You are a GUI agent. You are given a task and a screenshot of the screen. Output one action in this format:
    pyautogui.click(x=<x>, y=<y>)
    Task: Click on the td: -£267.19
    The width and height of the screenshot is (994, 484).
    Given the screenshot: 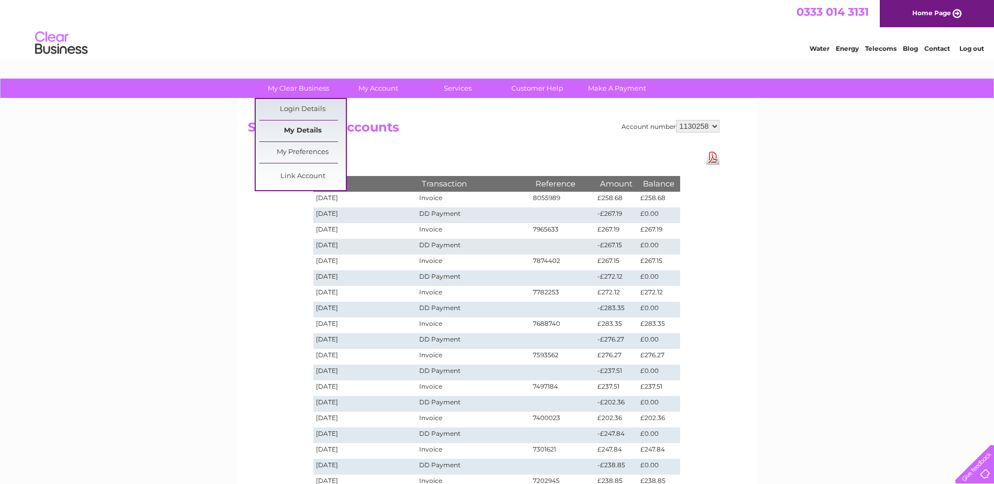 What is the action you would take?
    pyautogui.click(x=616, y=215)
    